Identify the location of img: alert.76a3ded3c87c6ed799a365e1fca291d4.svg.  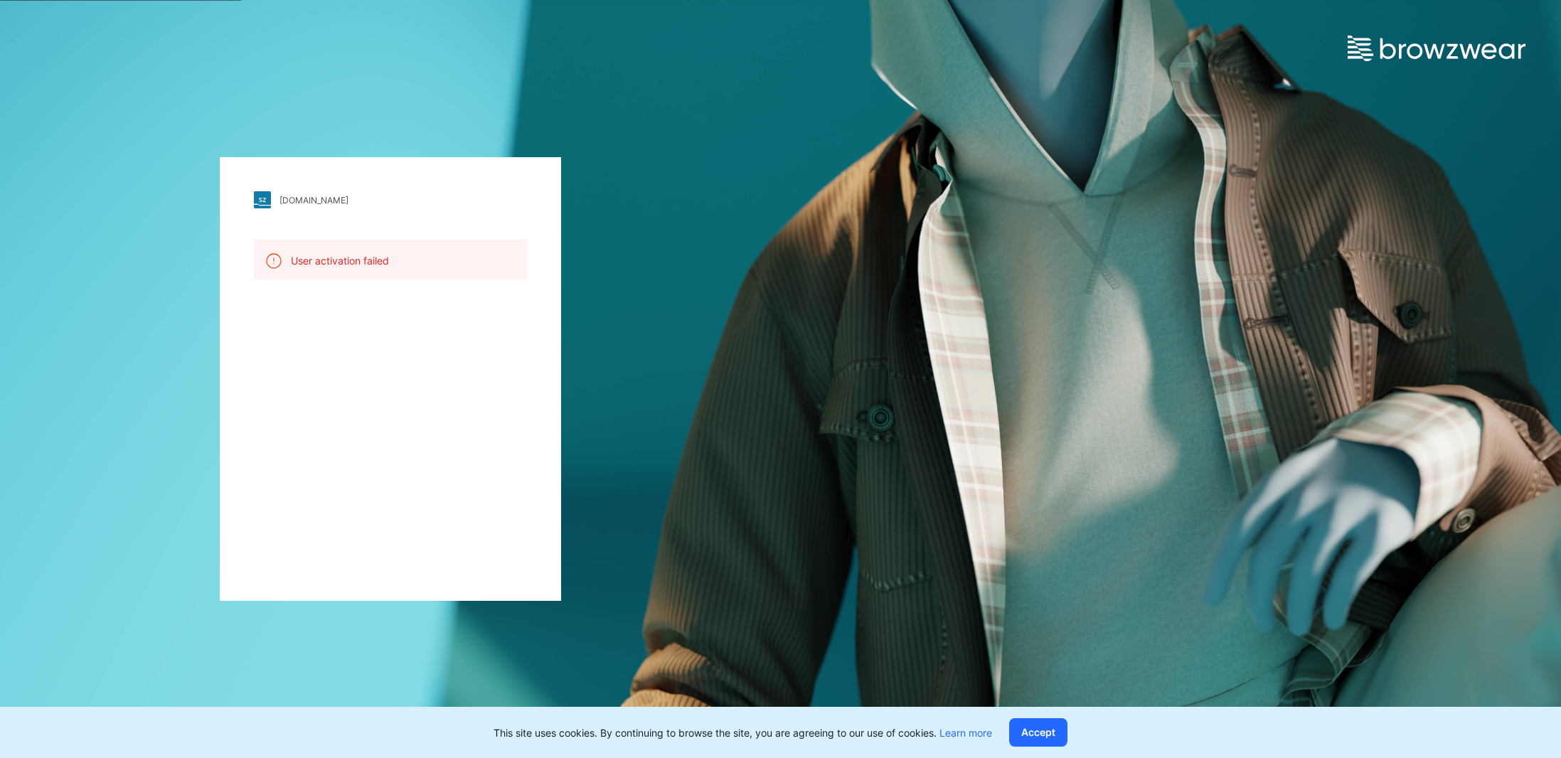
(274, 261).